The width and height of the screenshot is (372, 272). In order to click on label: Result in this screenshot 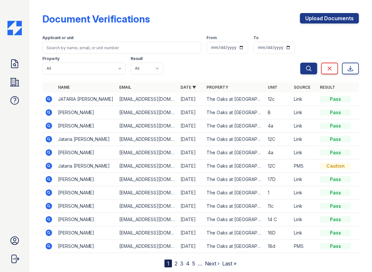, I will do `click(137, 59)`.